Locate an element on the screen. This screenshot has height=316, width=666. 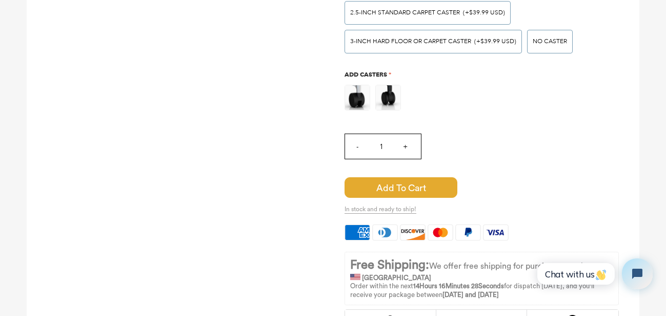
span: We offer free shipping for purchase over $200 is located at coordinates (514, 266).